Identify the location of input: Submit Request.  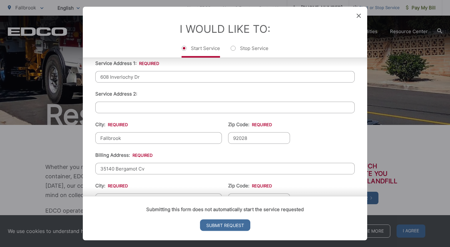
(225, 225).